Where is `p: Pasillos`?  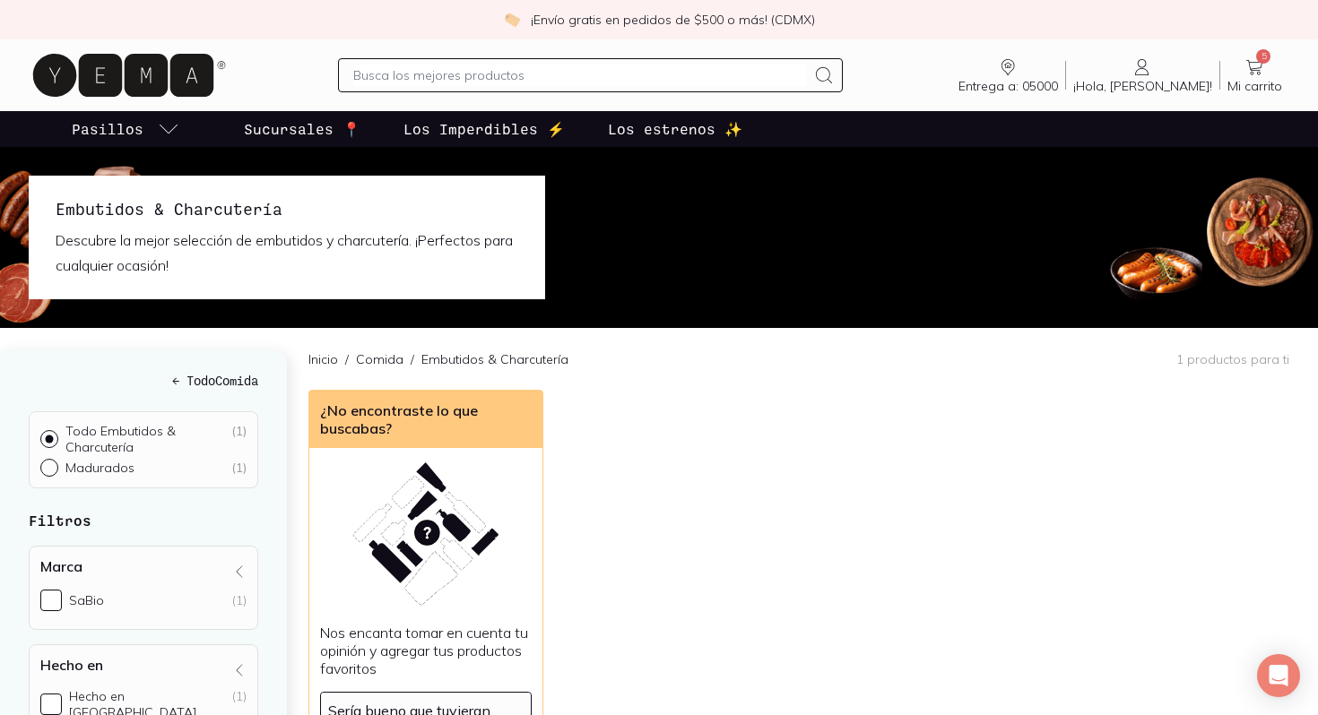
p: Pasillos is located at coordinates (108, 129).